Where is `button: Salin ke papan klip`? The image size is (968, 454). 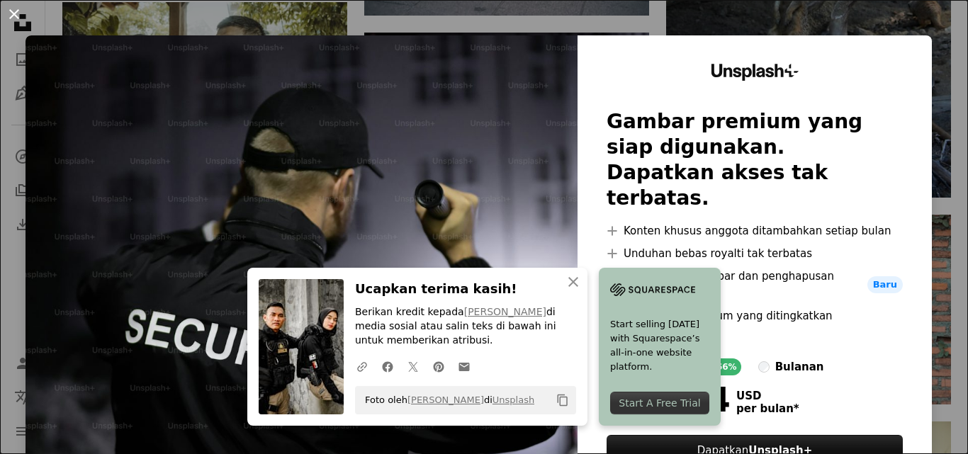
button: Salin ke papan klip is located at coordinates (563, 400).